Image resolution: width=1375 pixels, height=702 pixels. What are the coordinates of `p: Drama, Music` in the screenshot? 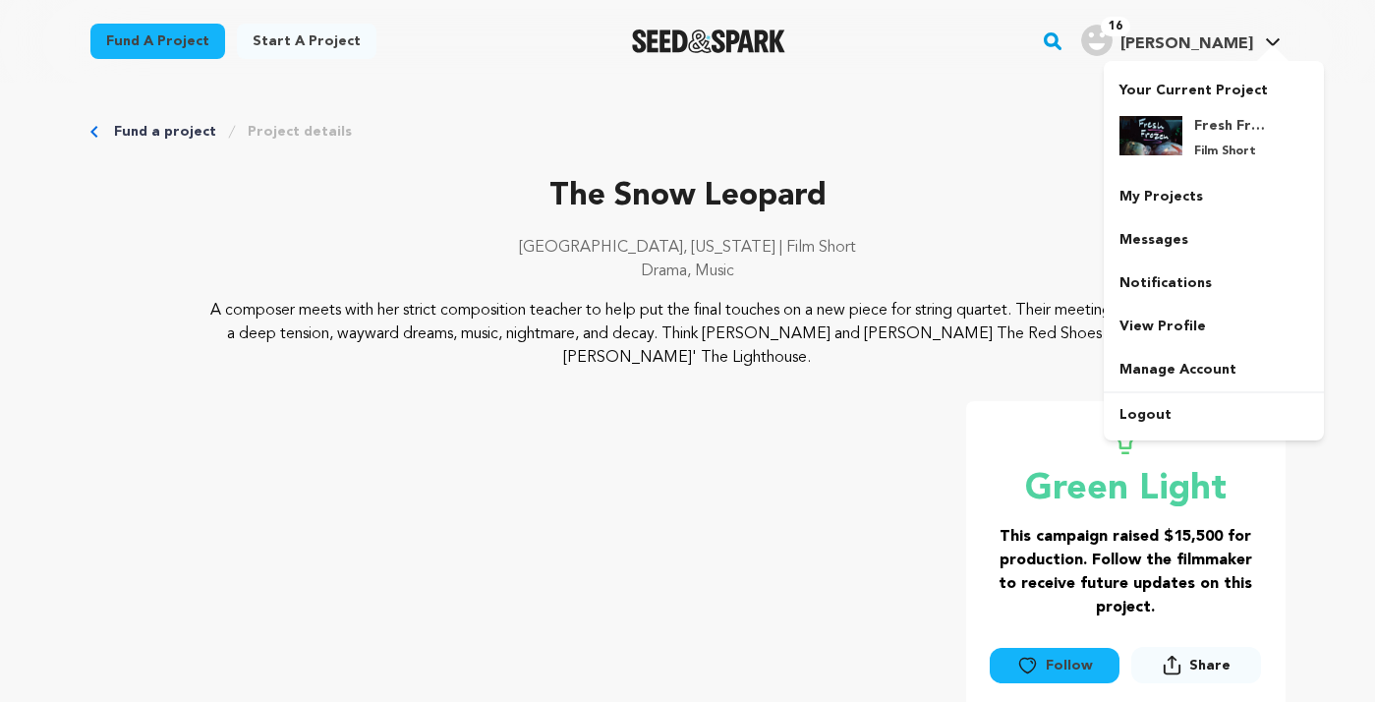 It's located at (688, 271).